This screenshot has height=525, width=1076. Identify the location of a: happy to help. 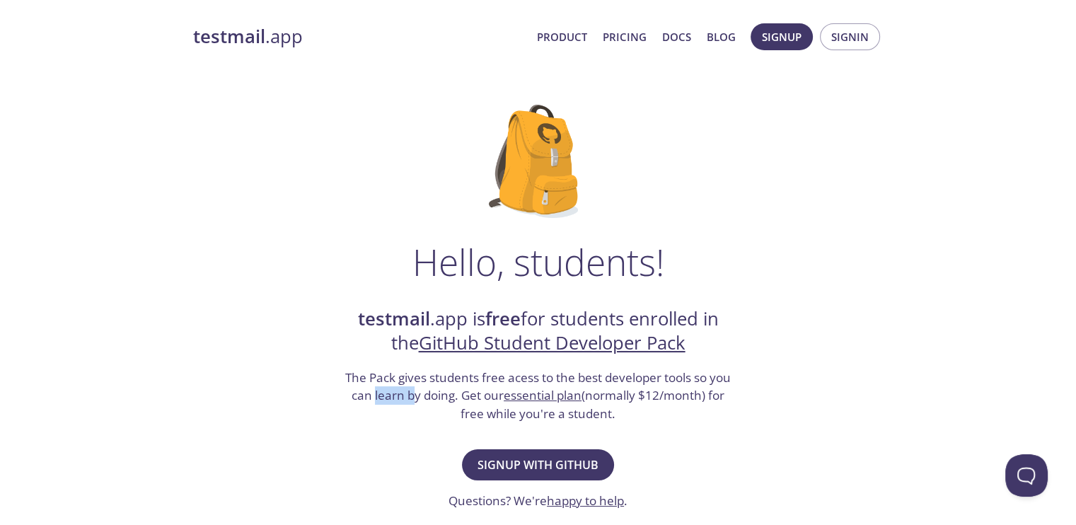
(585, 500).